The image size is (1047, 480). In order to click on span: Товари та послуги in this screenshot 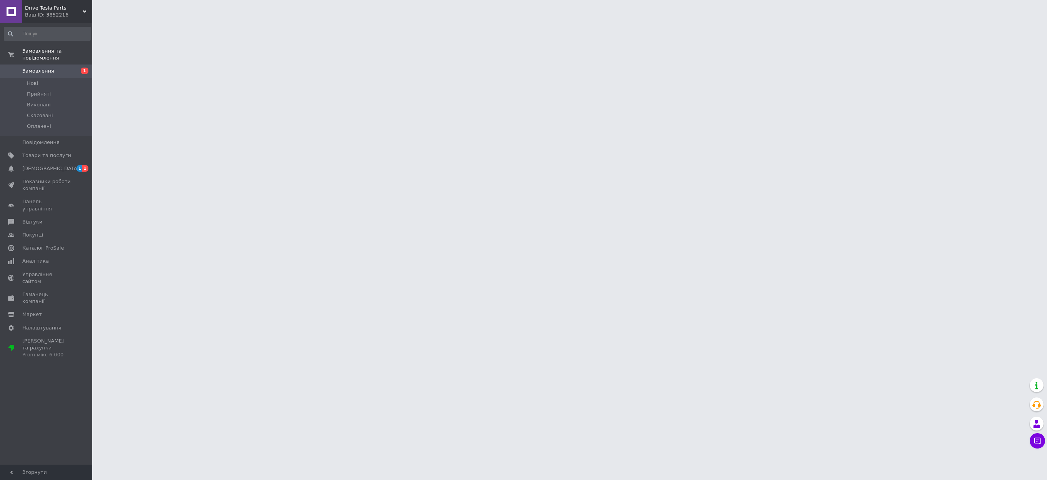, I will do `click(47, 156)`.